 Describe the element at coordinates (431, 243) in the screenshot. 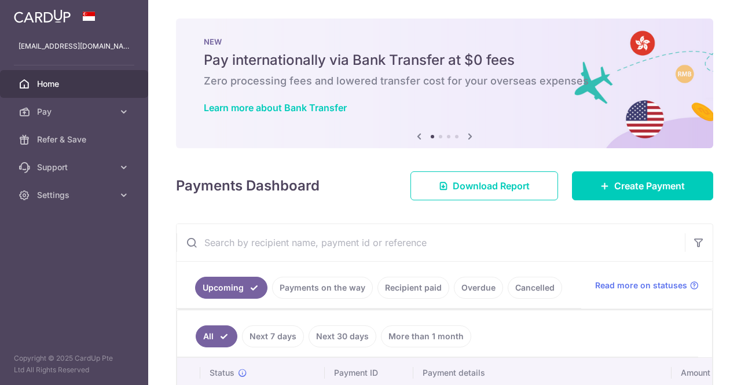

I see `input: Search by recipient name, payment id or reference` at that location.